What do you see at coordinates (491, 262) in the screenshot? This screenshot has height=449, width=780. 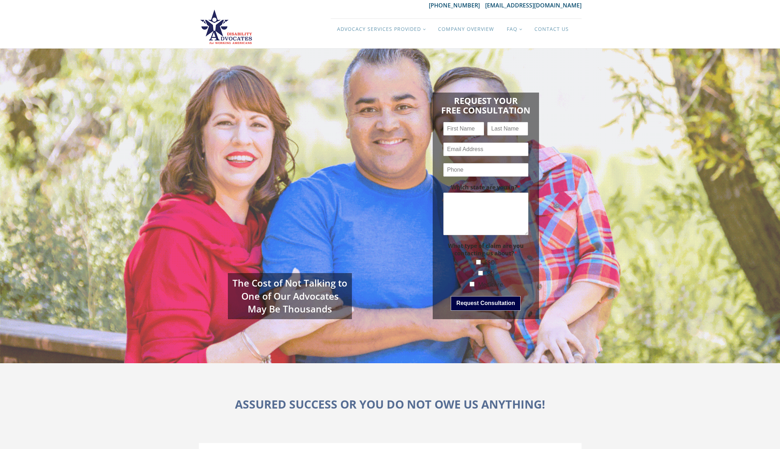 I see `label: SSDI` at bounding box center [491, 262].